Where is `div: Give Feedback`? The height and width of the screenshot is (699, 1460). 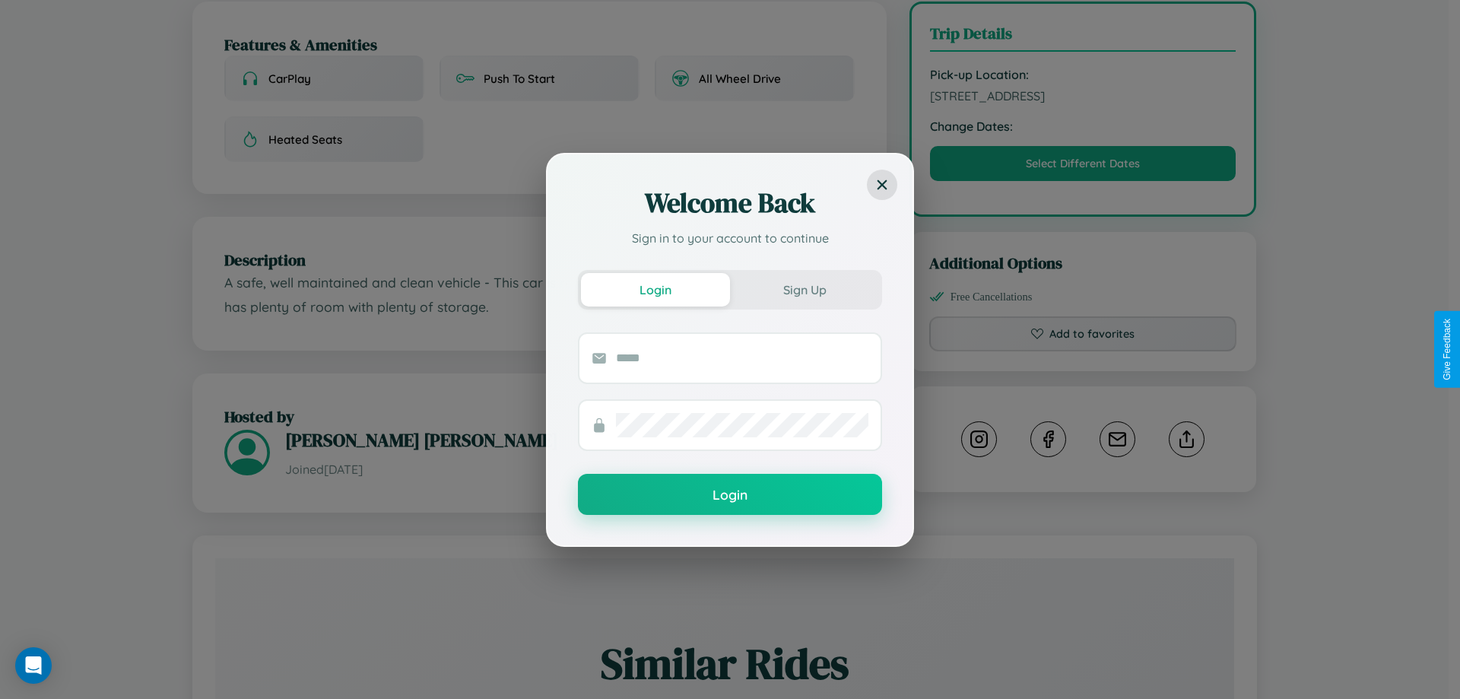
div: Give Feedback is located at coordinates (1447, 349).